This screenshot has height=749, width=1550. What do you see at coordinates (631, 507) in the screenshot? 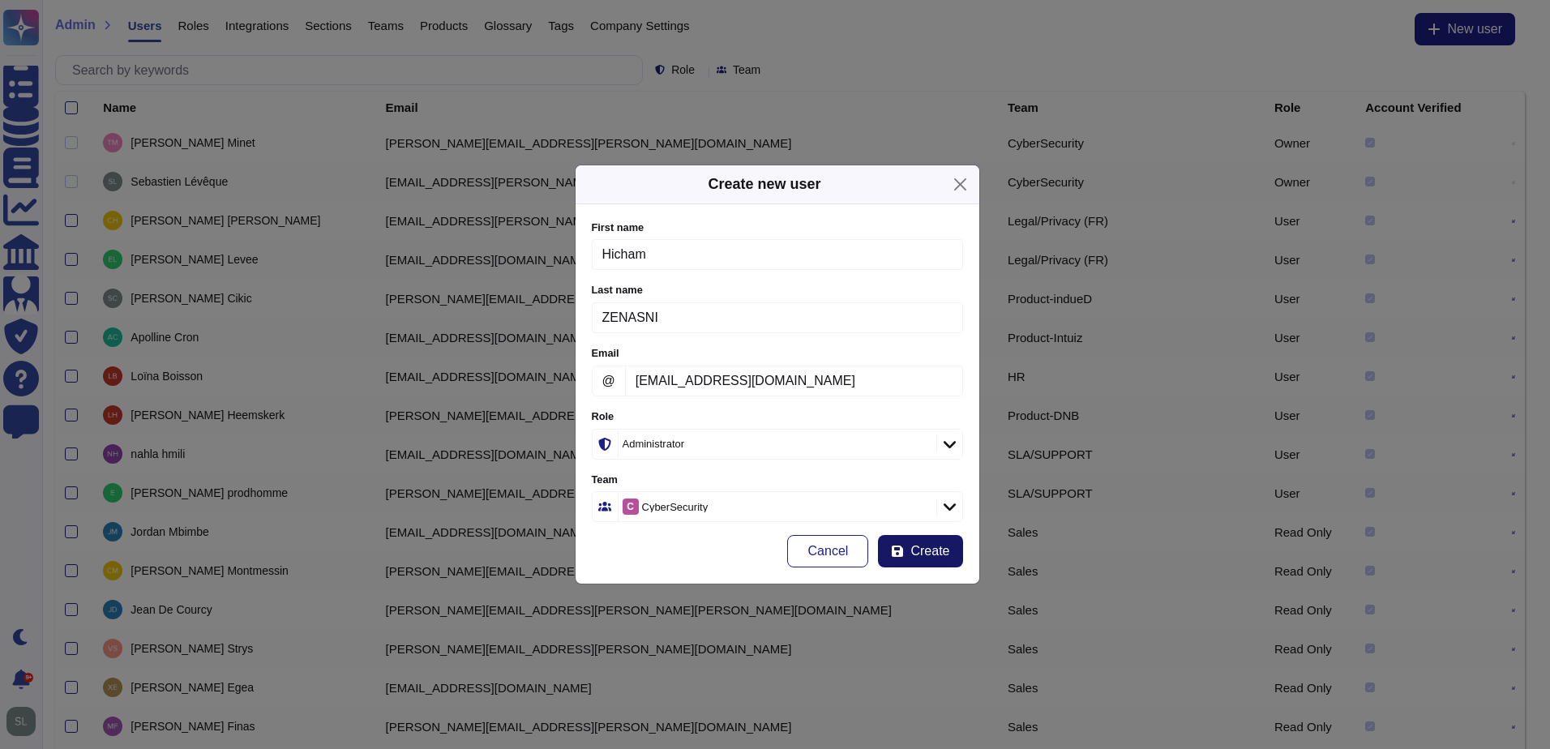
I see `div: C` at bounding box center [631, 507].